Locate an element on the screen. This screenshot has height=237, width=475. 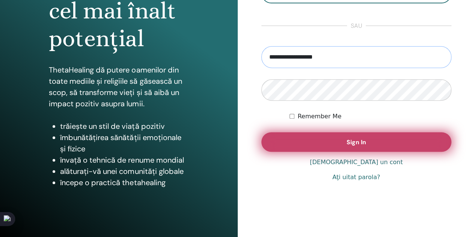
li: alăturați-vă unei comunități globale is located at coordinates (124, 171).